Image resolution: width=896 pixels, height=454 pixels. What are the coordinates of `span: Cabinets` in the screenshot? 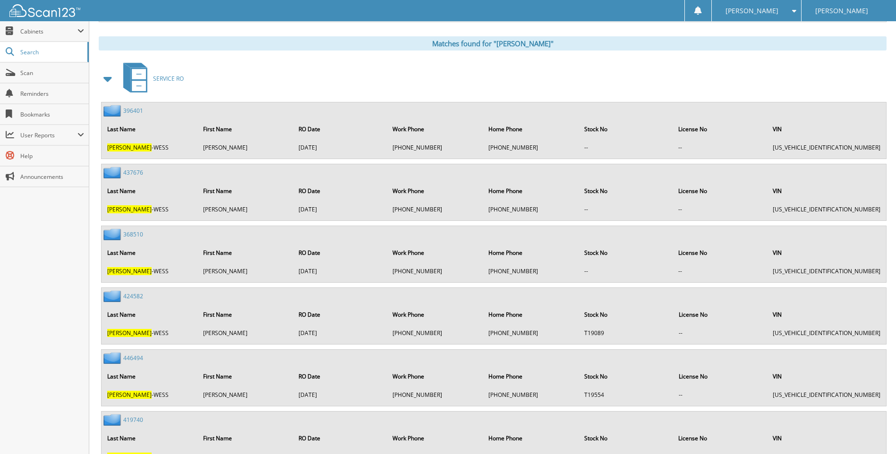 It's located at (49, 31).